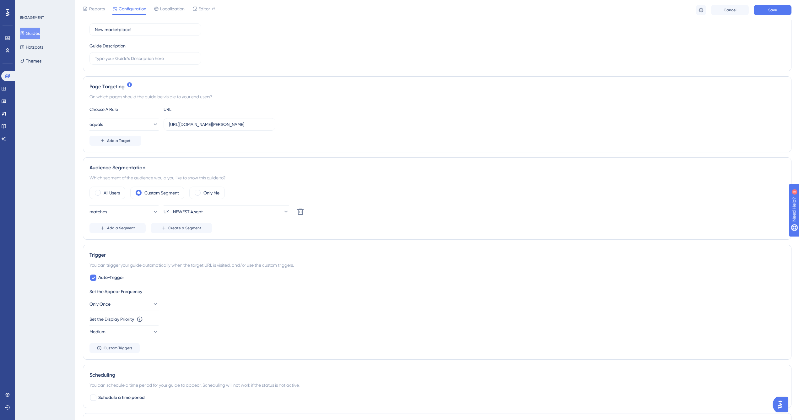 The image size is (799, 420). What do you see at coordinates (437, 168) in the screenshot?
I see `div: Audience Segmentation` at bounding box center [437, 168].